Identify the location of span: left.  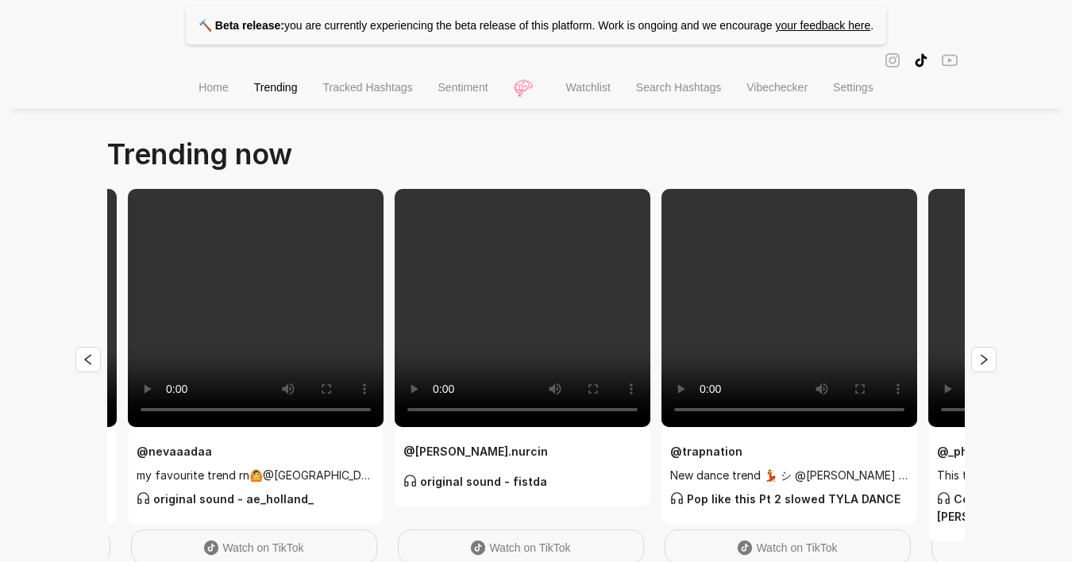
(88, 360).